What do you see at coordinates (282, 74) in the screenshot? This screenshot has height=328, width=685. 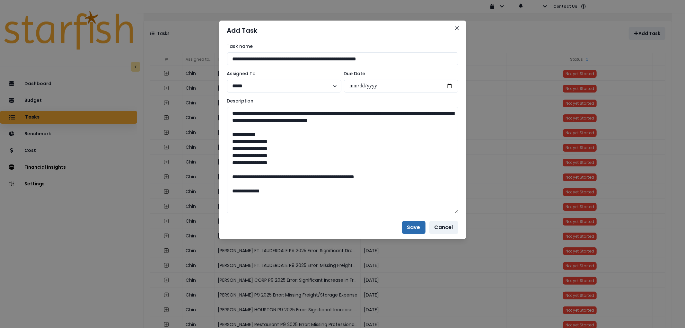 I see `label: Assigned To` at bounding box center [282, 74].